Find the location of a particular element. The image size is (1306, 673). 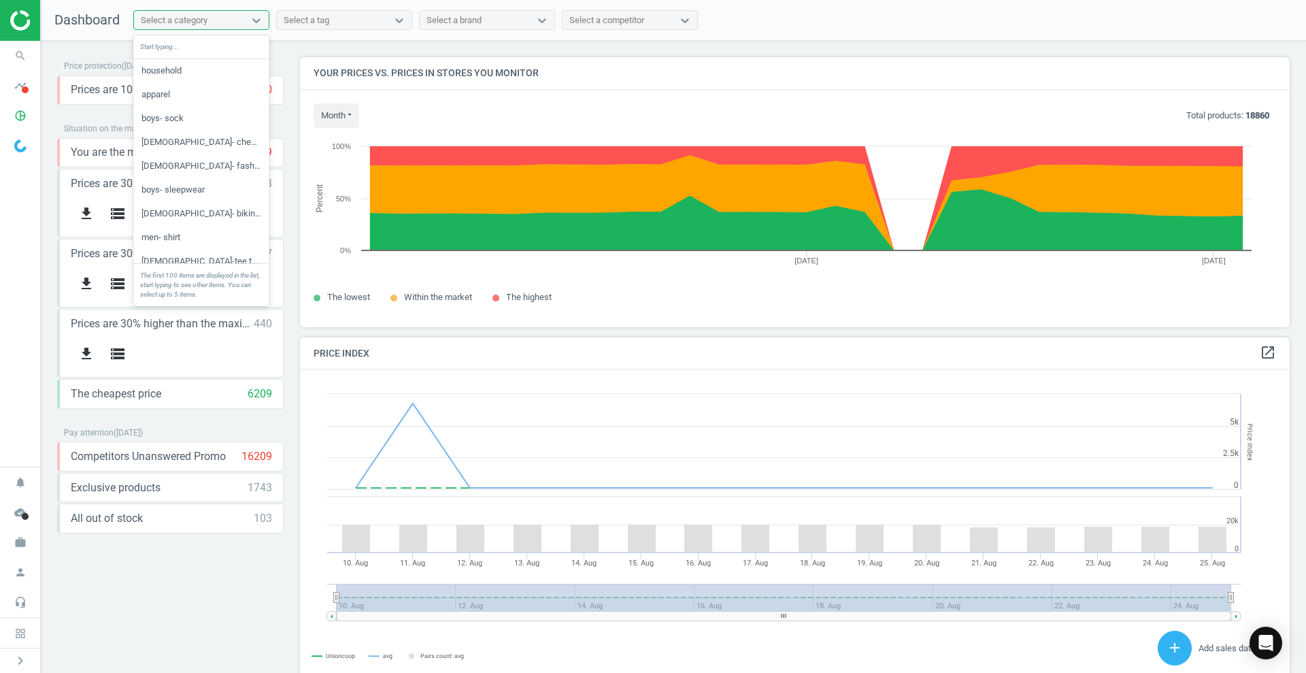

span: Prices are 30% higher than the minimum is located at coordinates (159, 254).